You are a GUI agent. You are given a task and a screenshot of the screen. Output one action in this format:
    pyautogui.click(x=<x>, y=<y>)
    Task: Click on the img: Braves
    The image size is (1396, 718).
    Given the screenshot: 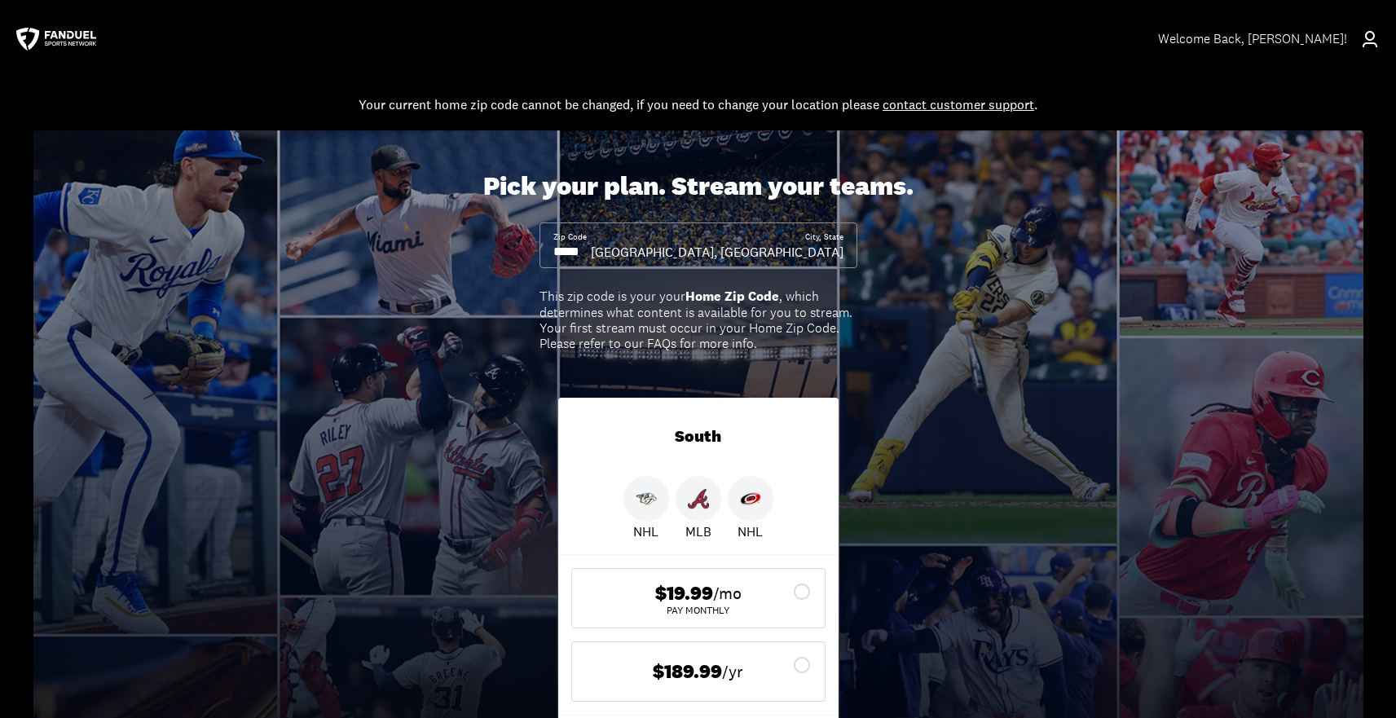 What is the action you would take?
    pyautogui.click(x=698, y=499)
    